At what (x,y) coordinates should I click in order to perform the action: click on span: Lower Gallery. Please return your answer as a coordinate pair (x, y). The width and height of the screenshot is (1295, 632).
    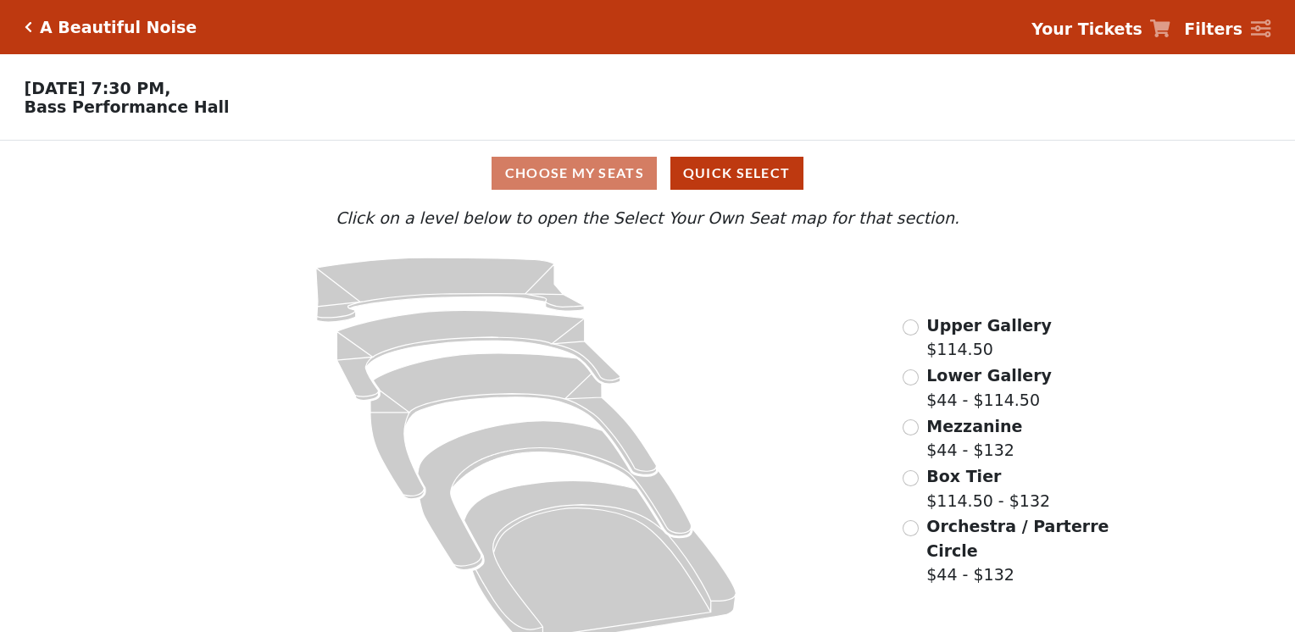
    Looking at the image, I should click on (989, 376).